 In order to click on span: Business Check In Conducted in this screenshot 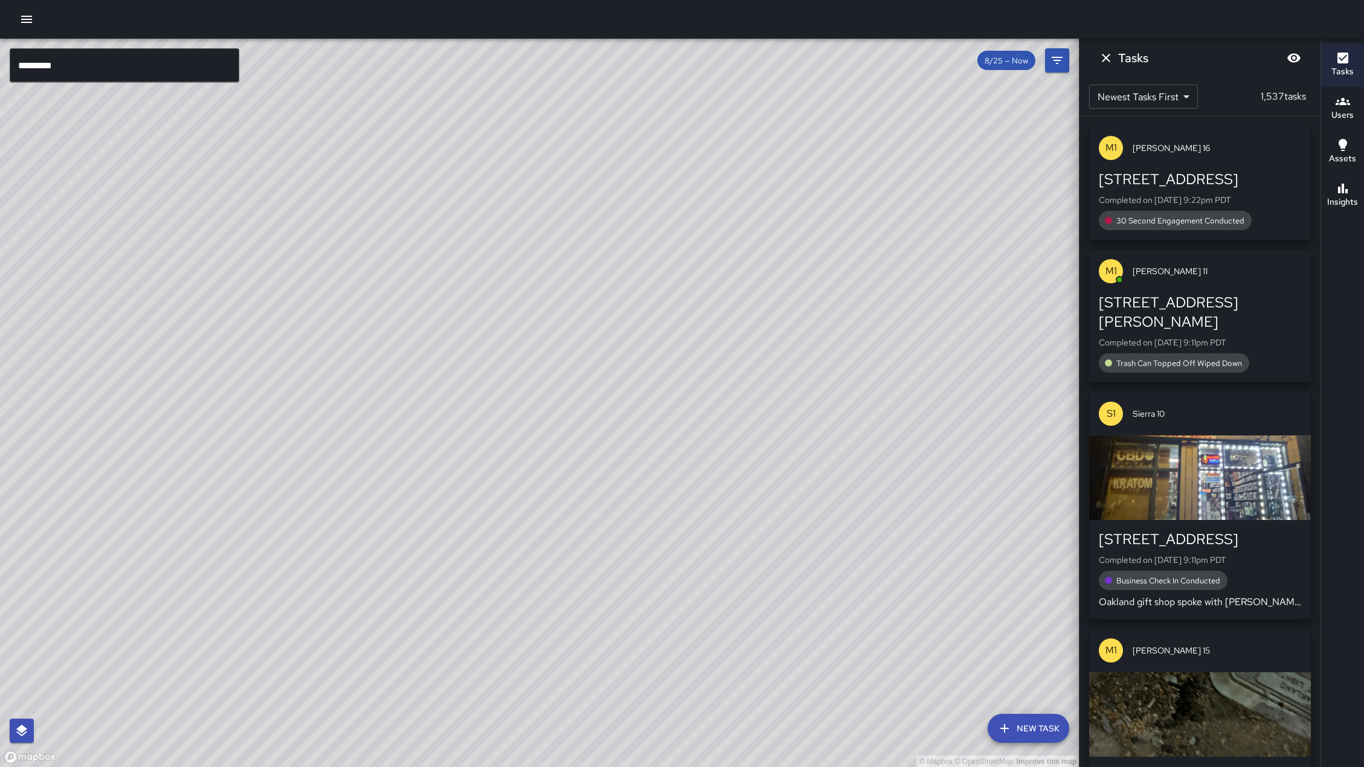, I will do `click(1168, 580)`.